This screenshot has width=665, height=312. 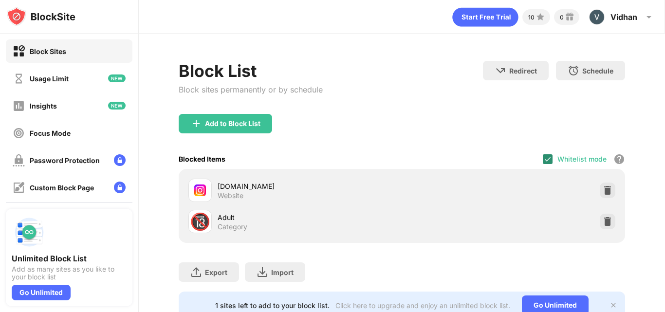 What do you see at coordinates (18, 78) in the screenshot?
I see `img: time-usage-off.svg` at bounding box center [18, 78].